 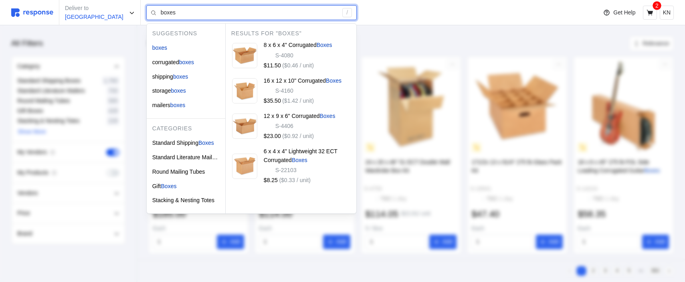 What do you see at coordinates (295, 180) in the screenshot?
I see `p: ($0.33 / unit)` at bounding box center [295, 180].